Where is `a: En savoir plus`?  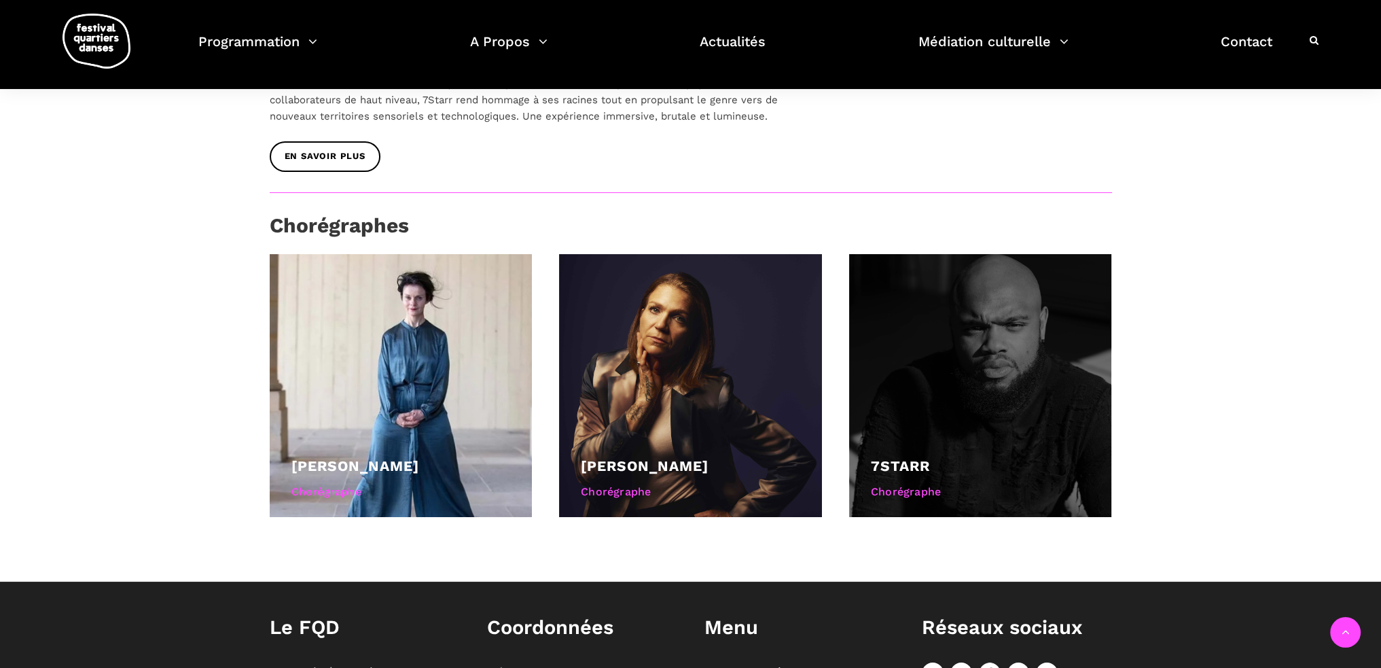 a: En savoir plus is located at coordinates (325, 156).